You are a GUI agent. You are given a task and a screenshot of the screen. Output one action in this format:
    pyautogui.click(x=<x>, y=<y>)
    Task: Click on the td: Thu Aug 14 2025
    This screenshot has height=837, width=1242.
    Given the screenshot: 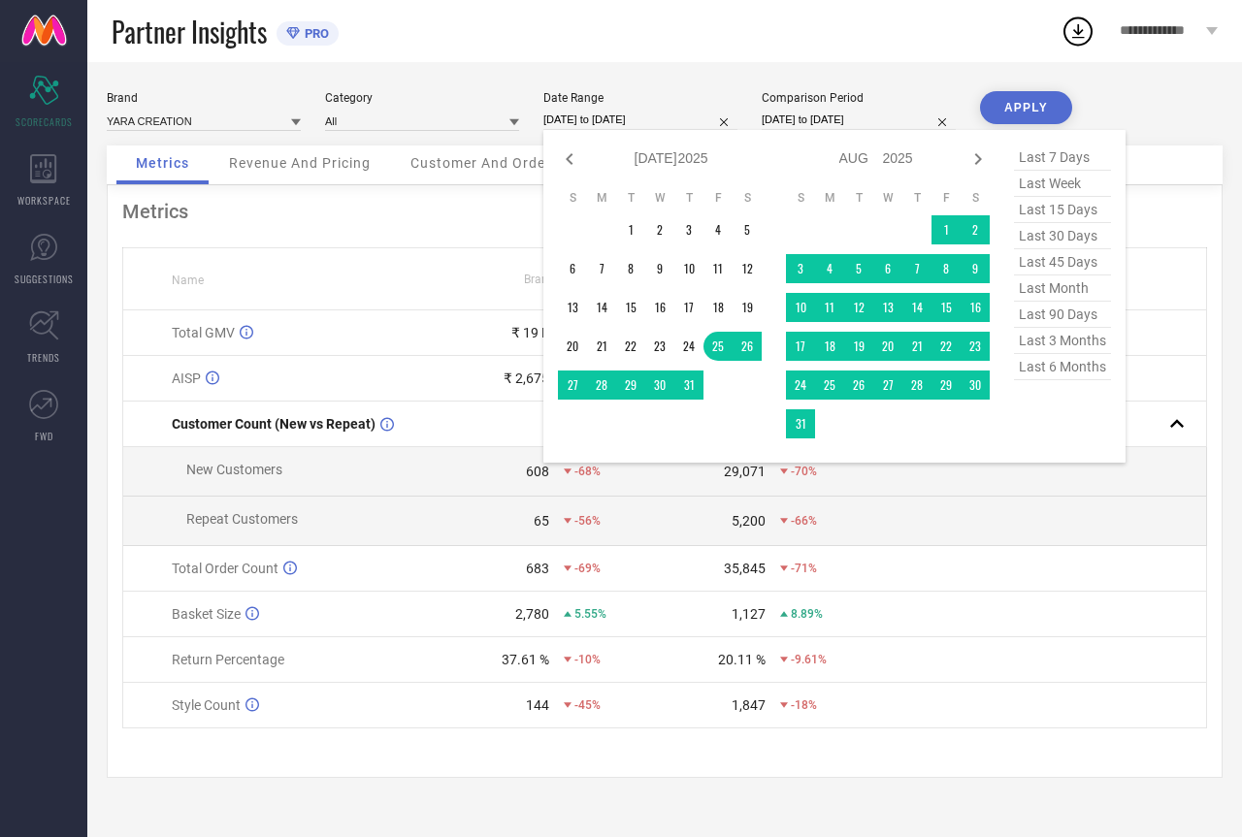 What is the action you would take?
    pyautogui.click(x=917, y=307)
    